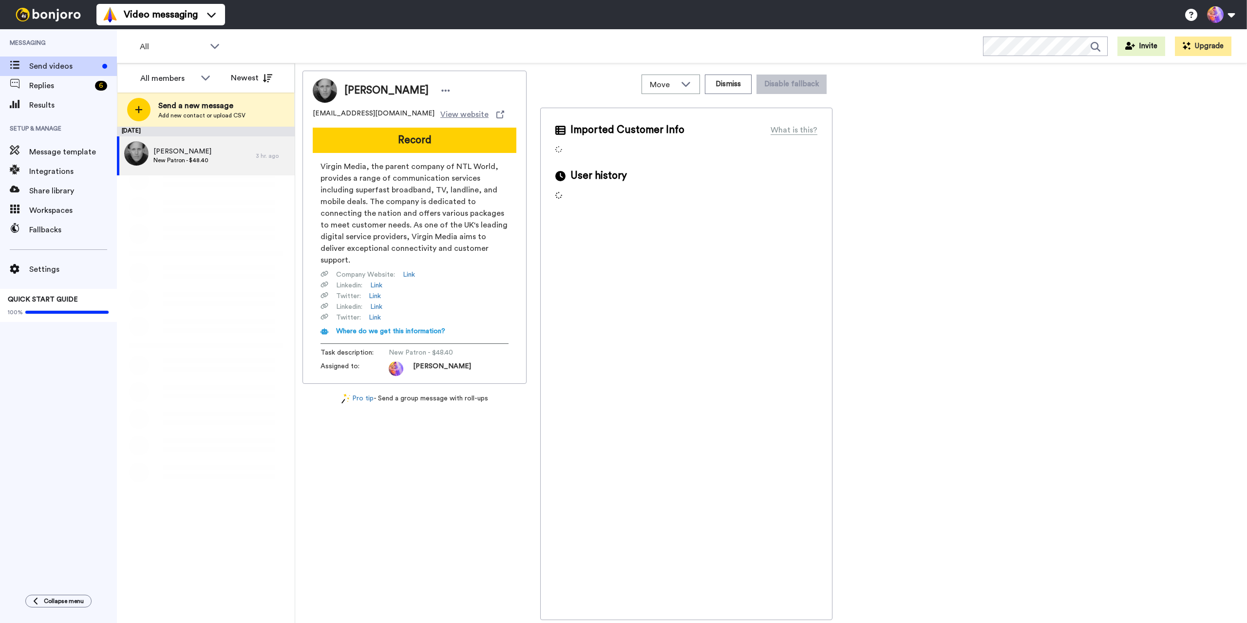 The height and width of the screenshot is (623, 1247). What do you see at coordinates (1142, 46) in the screenshot?
I see `a: Invite` at bounding box center [1142, 46].